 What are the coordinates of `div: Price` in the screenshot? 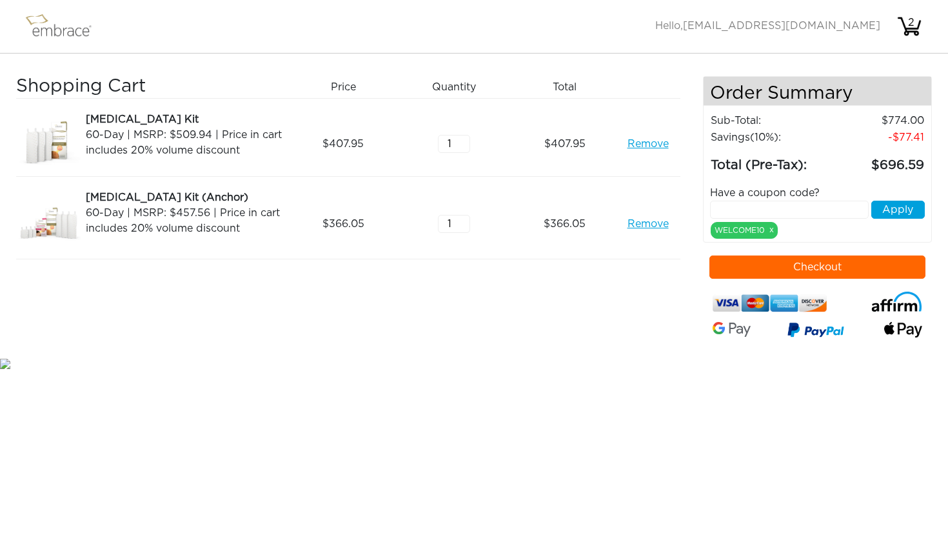 It's located at (348, 87).